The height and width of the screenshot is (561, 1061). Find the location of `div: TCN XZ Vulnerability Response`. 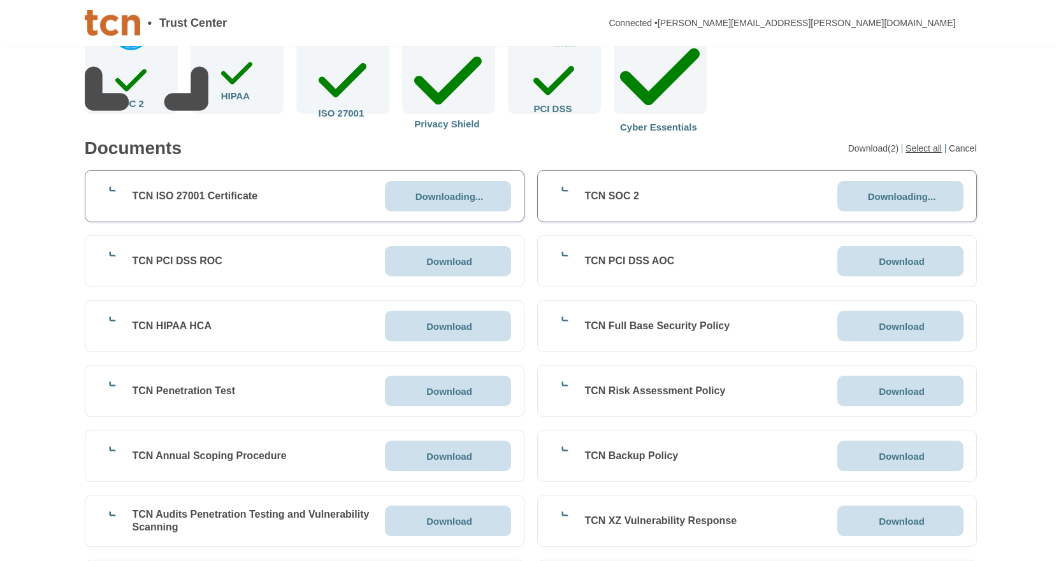

div: TCN XZ Vulnerability Response is located at coordinates (661, 521).